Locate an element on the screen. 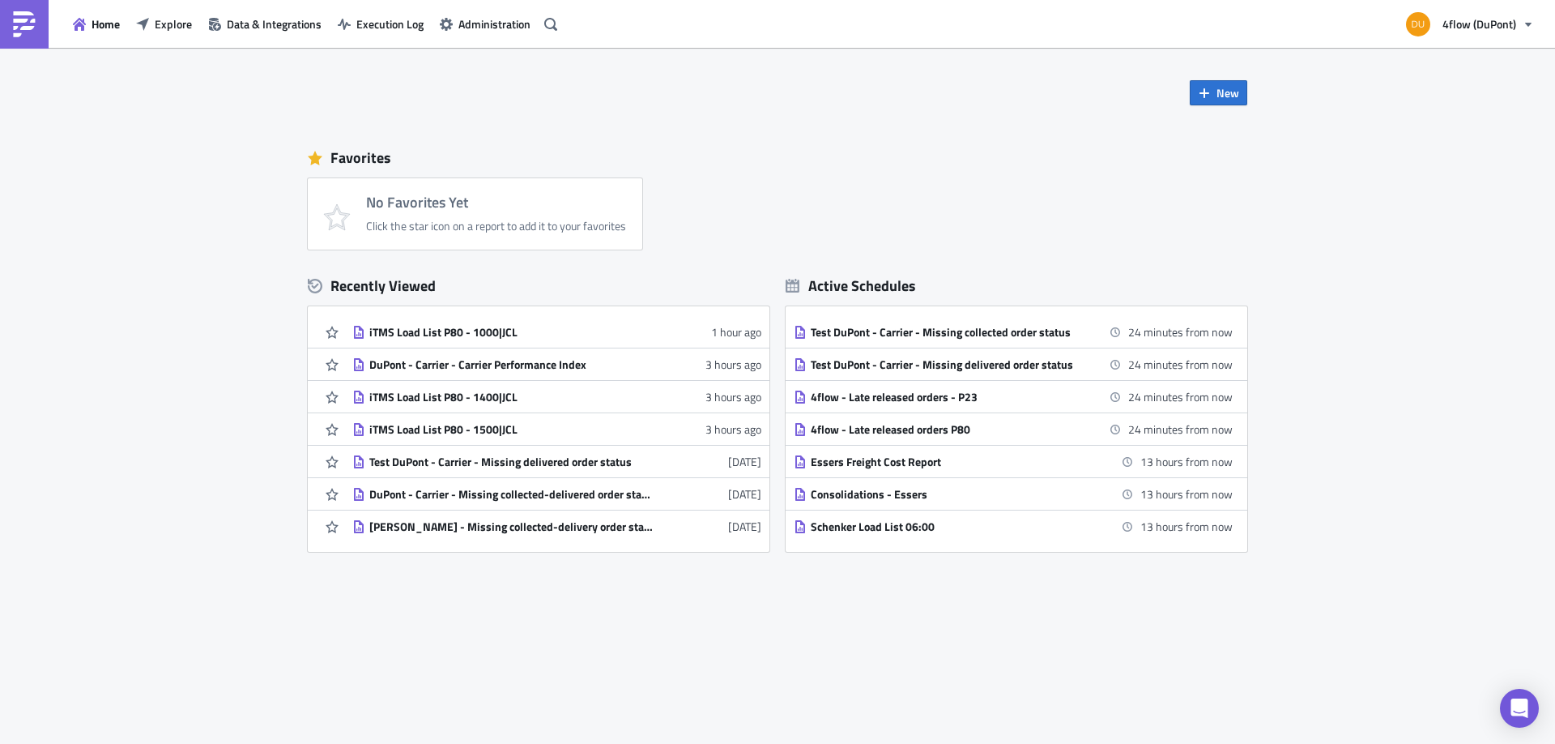  a: 4flow - Late released orders P8024 minutes from now is located at coordinates (1013, 429).